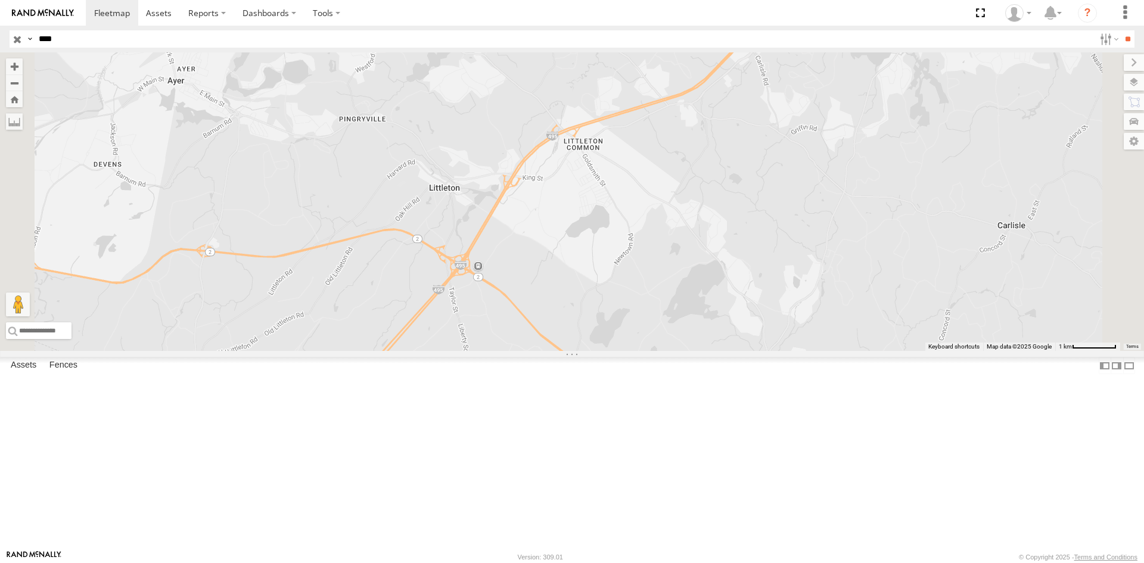 Image resolution: width=1144 pixels, height=563 pixels. What do you see at coordinates (1104, 365) in the screenshot?
I see `label: Dock Summary Table to the Left` at bounding box center [1104, 365].